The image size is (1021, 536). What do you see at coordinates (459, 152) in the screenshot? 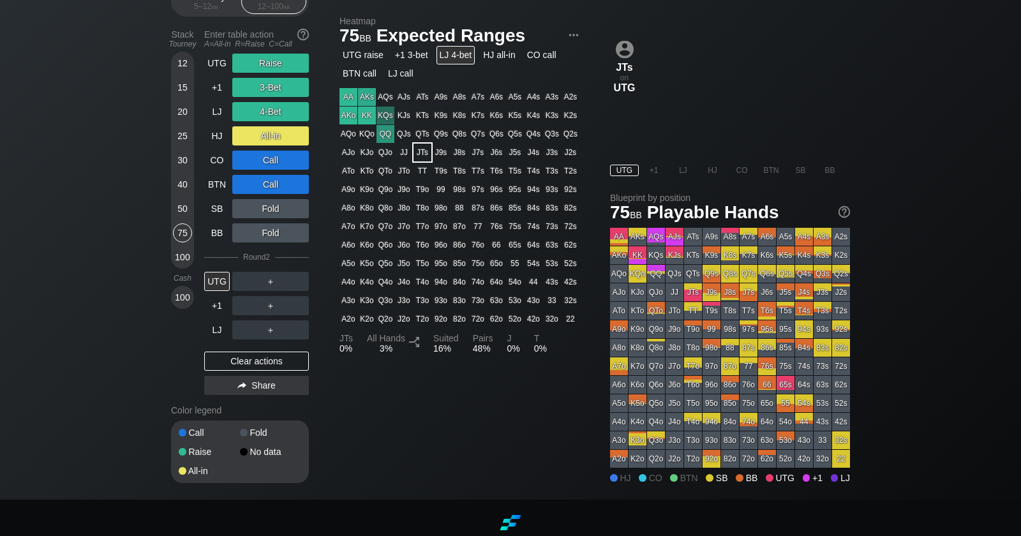
I see `div: J8s` at bounding box center [459, 152].